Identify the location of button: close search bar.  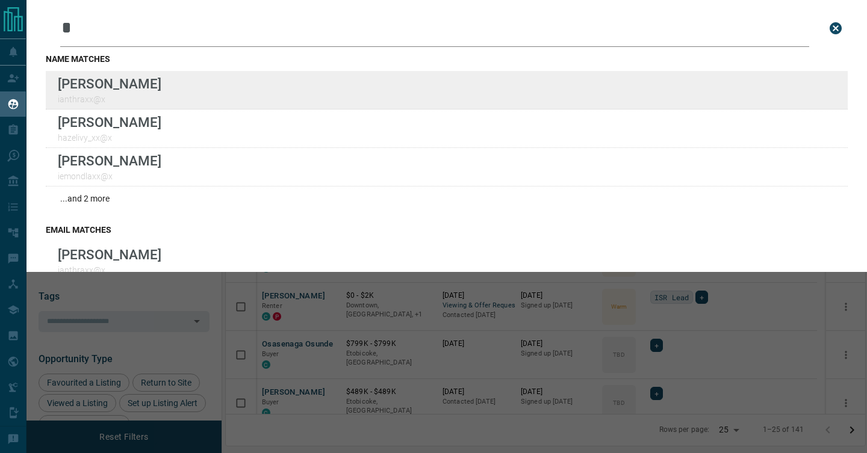
(835, 28).